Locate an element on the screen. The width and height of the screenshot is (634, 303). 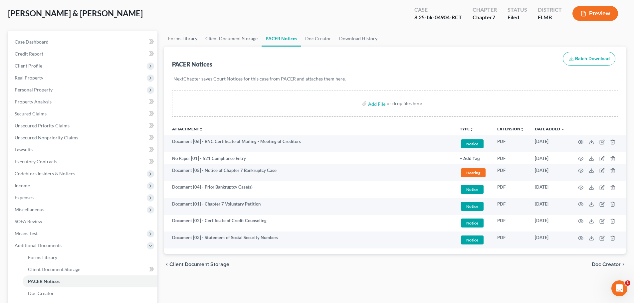
span: Case Dashboard is located at coordinates (32, 42).